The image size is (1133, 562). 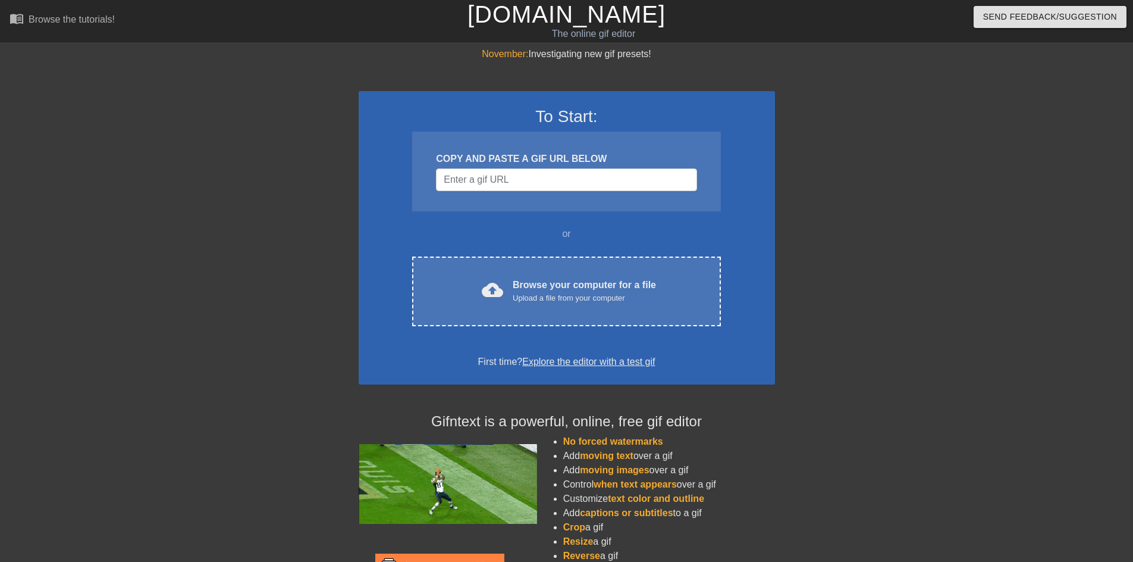 What do you see at coordinates (656, 498) in the screenshot?
I see `span: text color and outline` at bounding box center [656, 498].